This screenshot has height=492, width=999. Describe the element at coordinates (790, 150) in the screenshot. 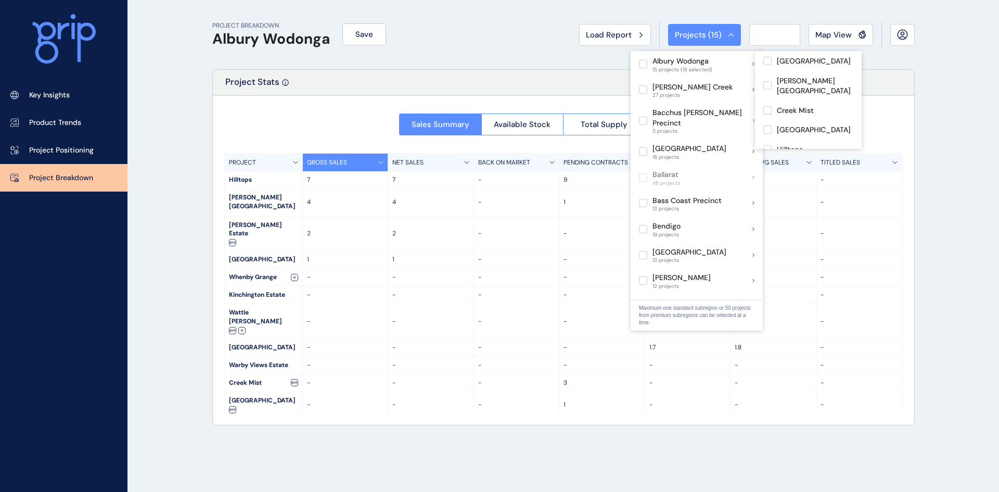

I see `p: Hilltops` at that location.